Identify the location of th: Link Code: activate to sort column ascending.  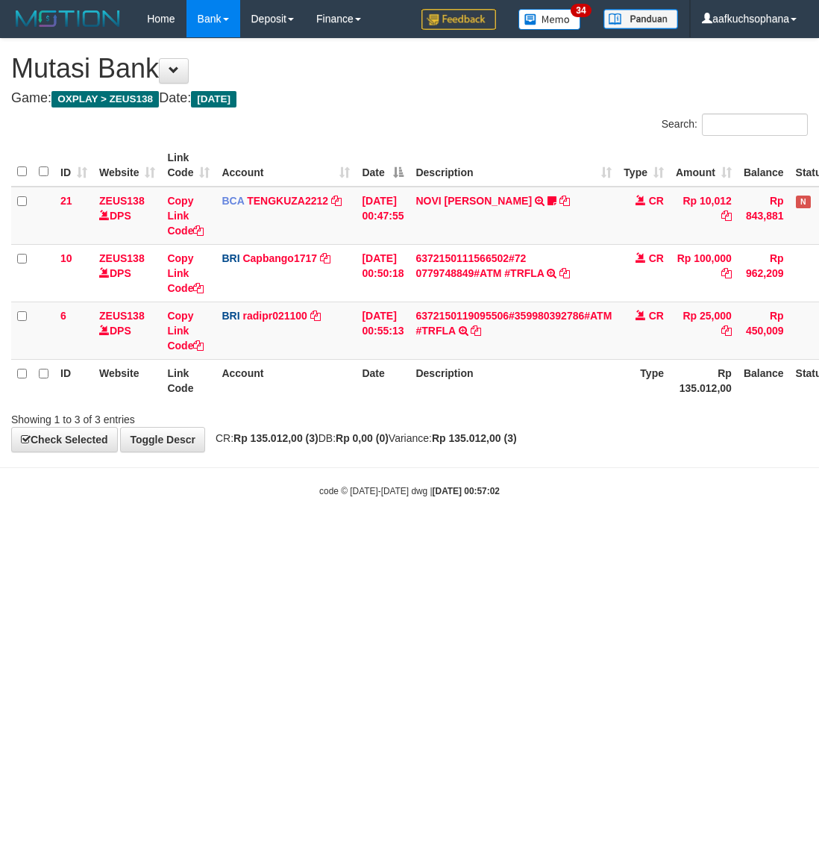
(188, 165).